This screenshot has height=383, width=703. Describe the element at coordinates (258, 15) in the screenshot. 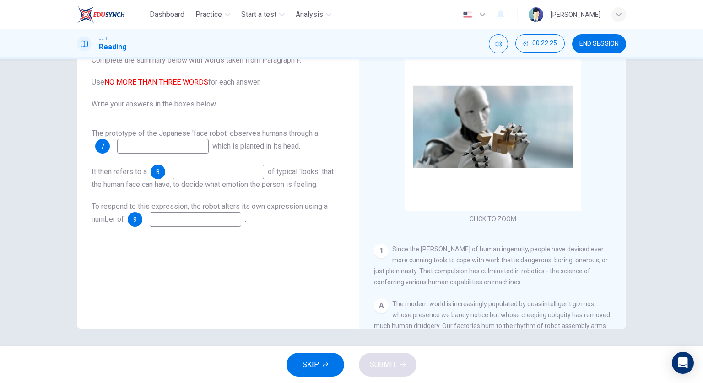

I see `span: Start a test` at that location.